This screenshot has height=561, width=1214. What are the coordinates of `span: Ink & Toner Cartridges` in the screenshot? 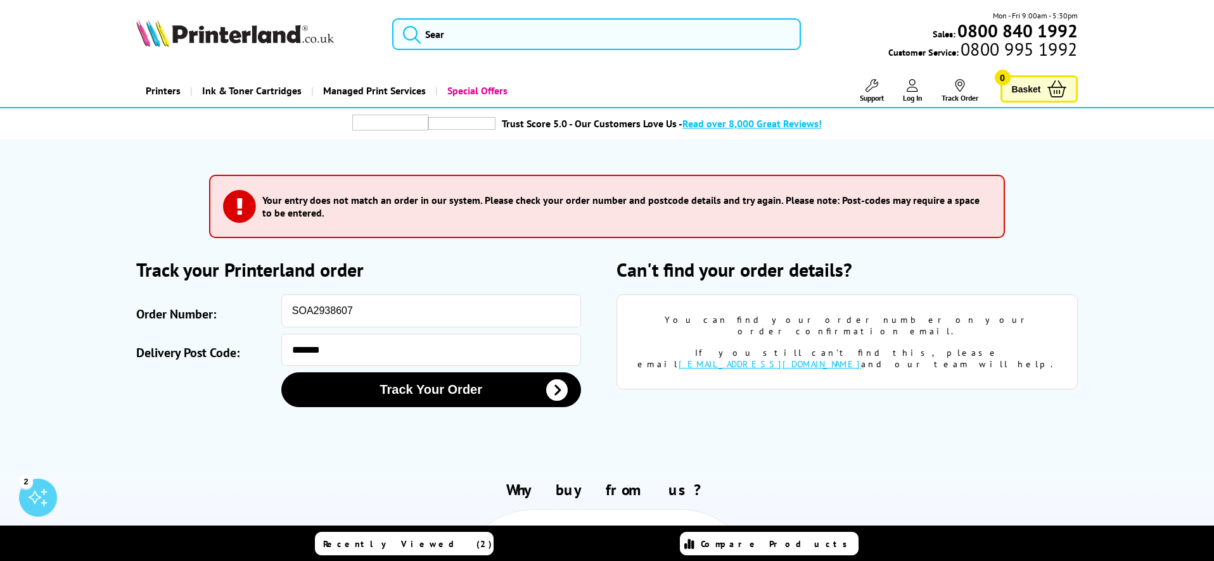 It's located at (252, 91).